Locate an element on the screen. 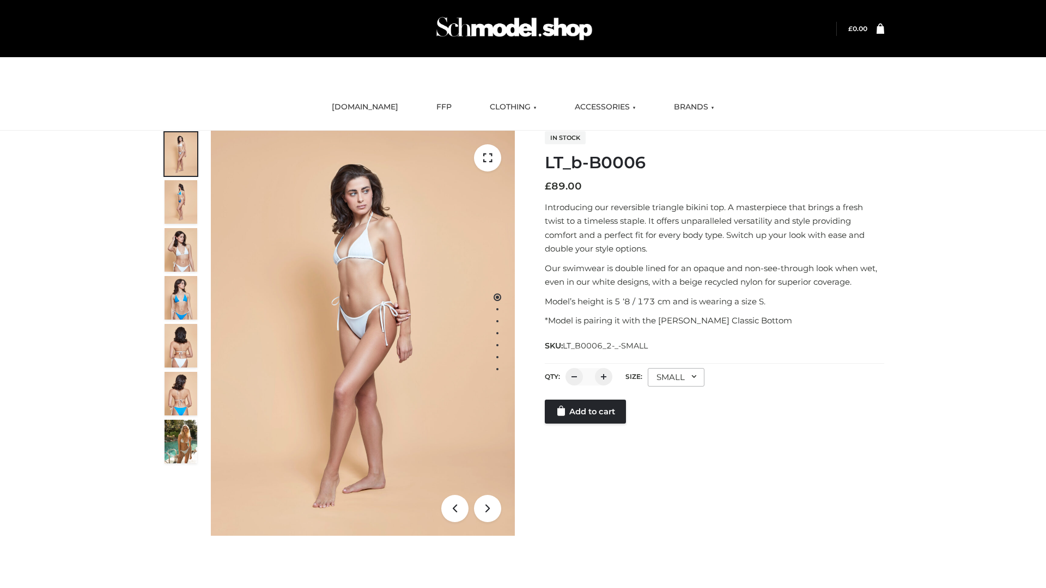  img: Arieltop_CloudNine_AzureSky2.jpg is located at coordinates (181, 442).